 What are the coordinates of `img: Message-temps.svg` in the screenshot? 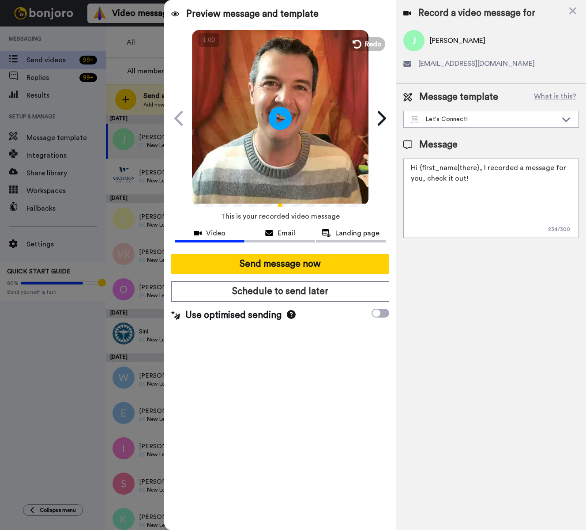 It's located at (415, 120).